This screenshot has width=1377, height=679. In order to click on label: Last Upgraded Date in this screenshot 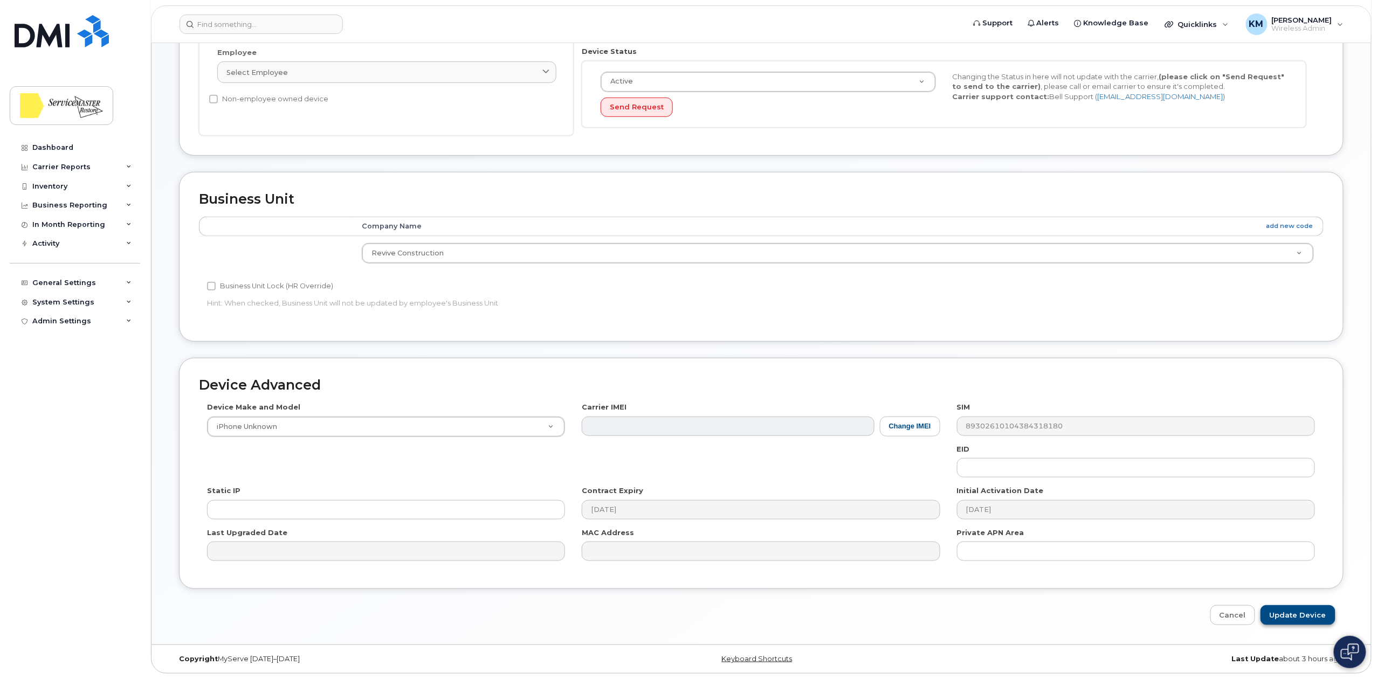, I will do `click(247, 533)`.